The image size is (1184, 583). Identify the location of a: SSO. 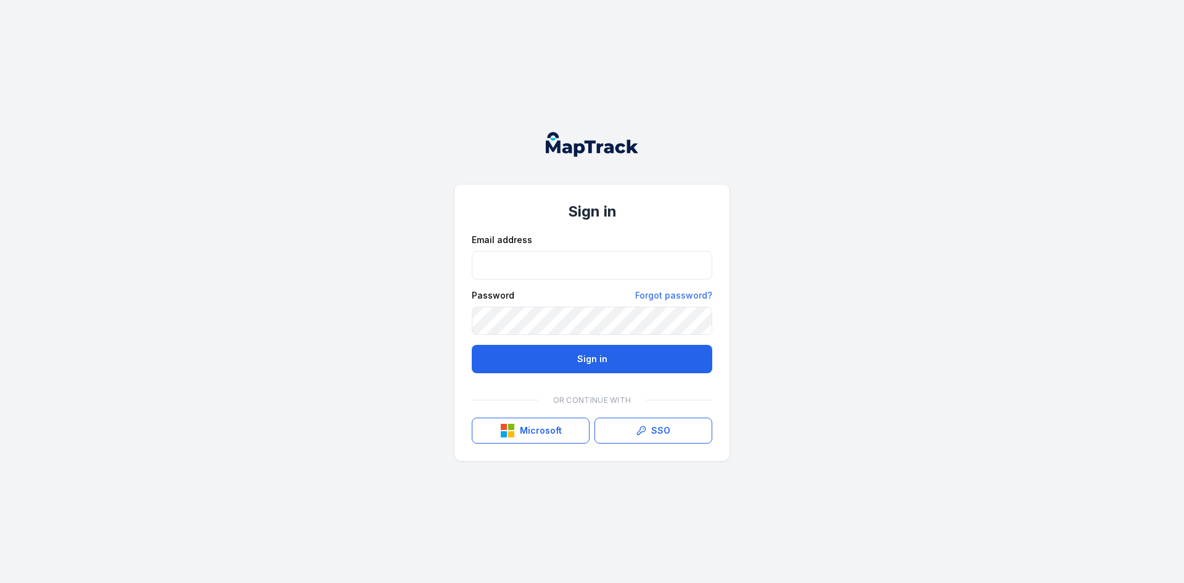
(653, 430).